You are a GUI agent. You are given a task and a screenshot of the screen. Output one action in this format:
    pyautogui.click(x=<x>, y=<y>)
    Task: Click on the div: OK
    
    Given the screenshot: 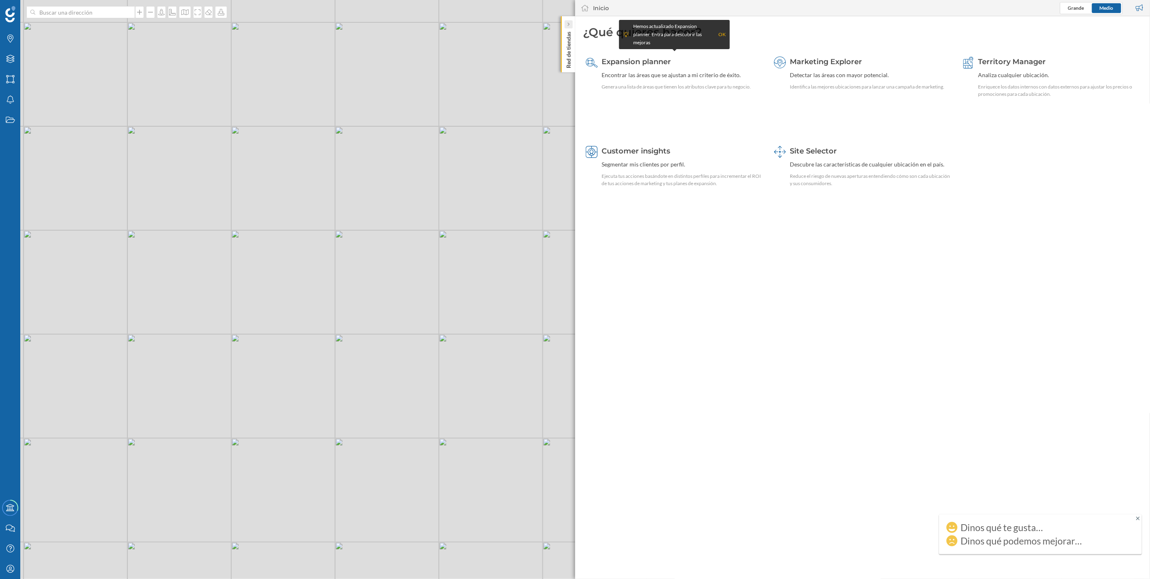 What is the action you would take?
    pyautogui.click(x=722, y=34)
    